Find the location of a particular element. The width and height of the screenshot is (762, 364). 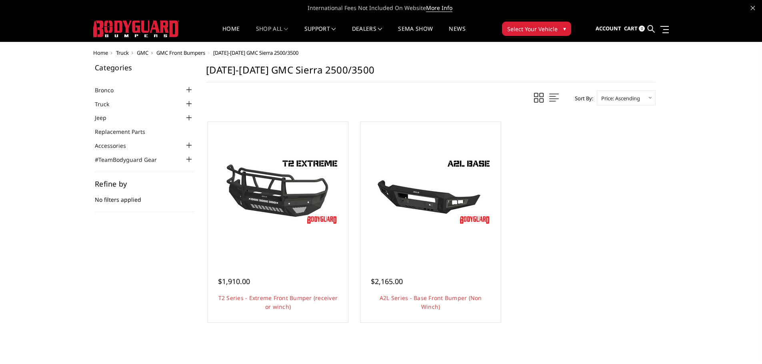

a: News is located at coordinates (457, 34).